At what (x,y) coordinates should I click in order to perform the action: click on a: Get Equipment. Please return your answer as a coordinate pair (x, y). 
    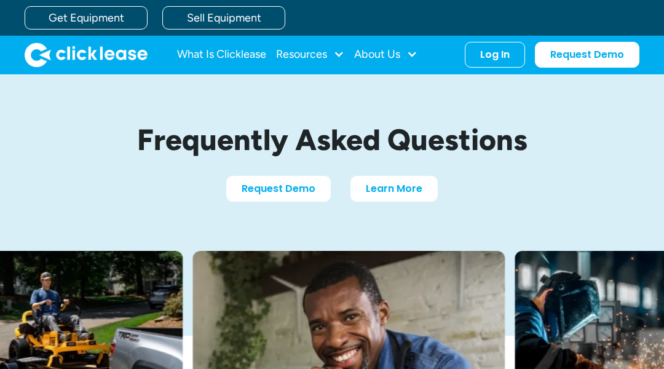
    Looking at the image, I should click on (86, 18).